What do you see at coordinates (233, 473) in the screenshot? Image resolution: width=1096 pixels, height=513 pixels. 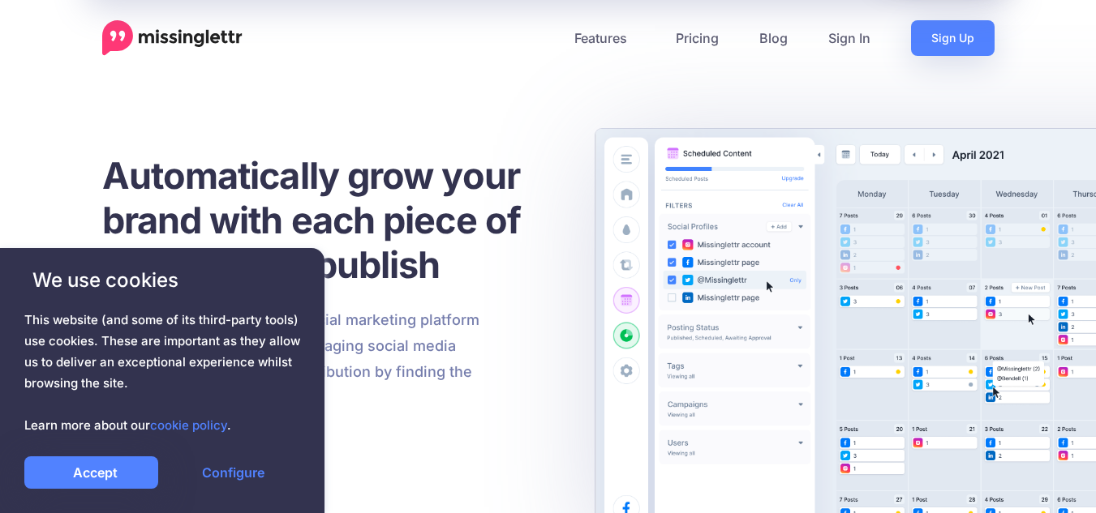 I see `a: Configure` at bounding box center [233, 473].